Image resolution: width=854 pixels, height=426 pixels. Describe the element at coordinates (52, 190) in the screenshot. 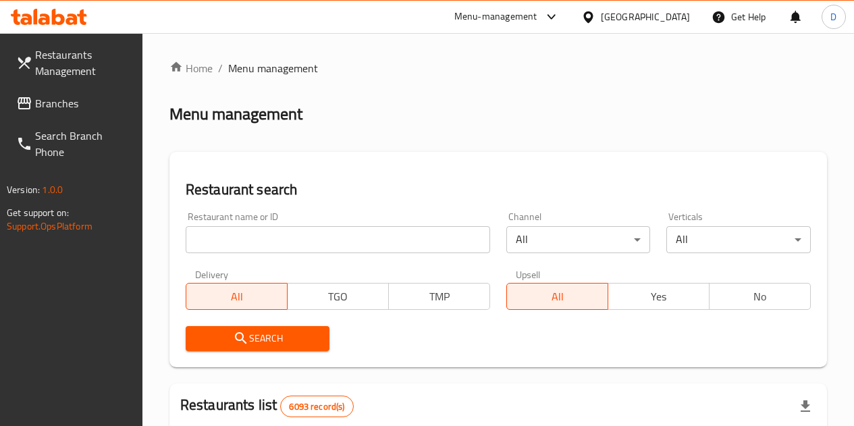

I see `span: 1.0.0` at that location.